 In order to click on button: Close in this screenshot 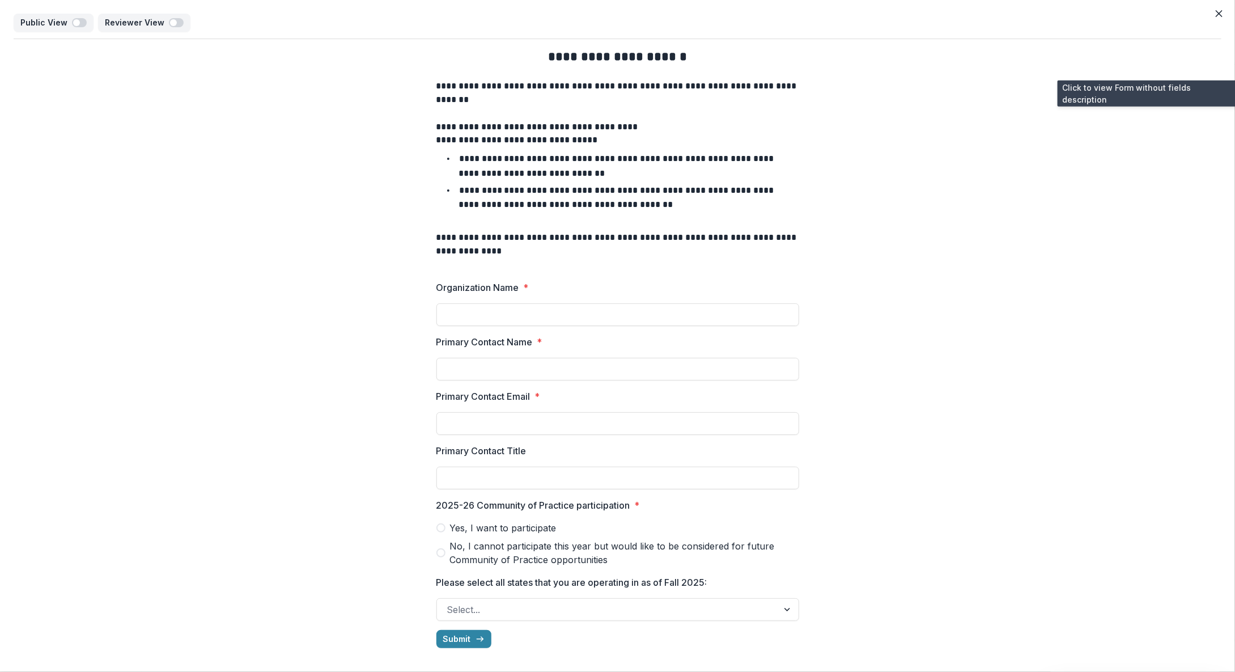, I will do `click(1219, 14)`.